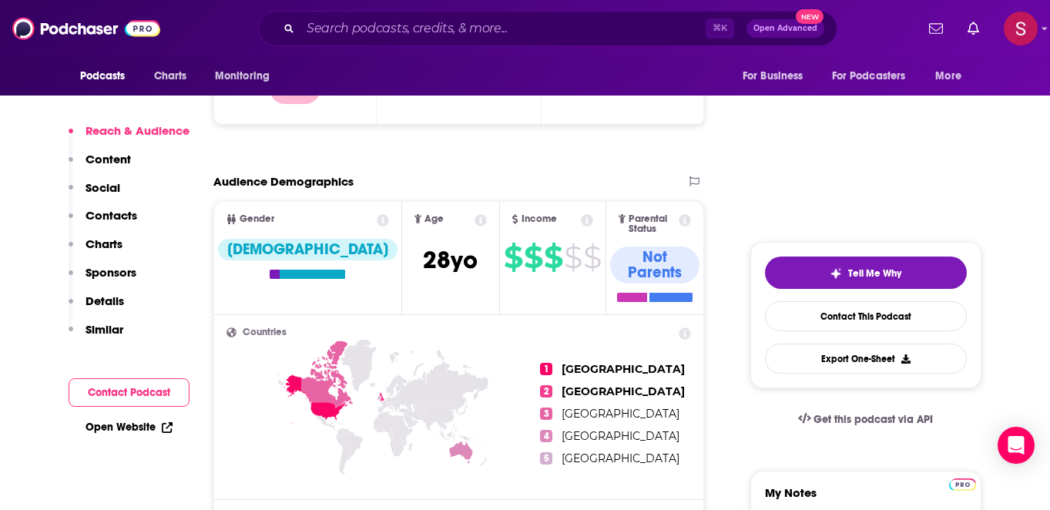  What do you see at coordinates (546, 414) in the screenshot?
I see `span: 3` at bounding box center [546, 414].